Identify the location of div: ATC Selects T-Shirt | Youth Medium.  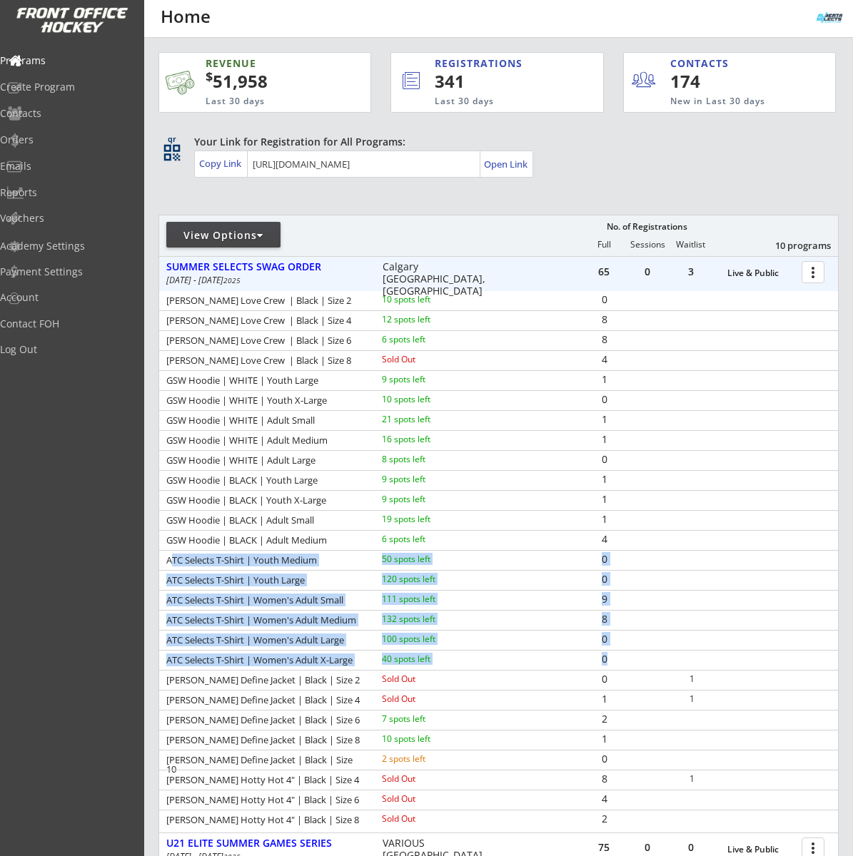
(264, 560).